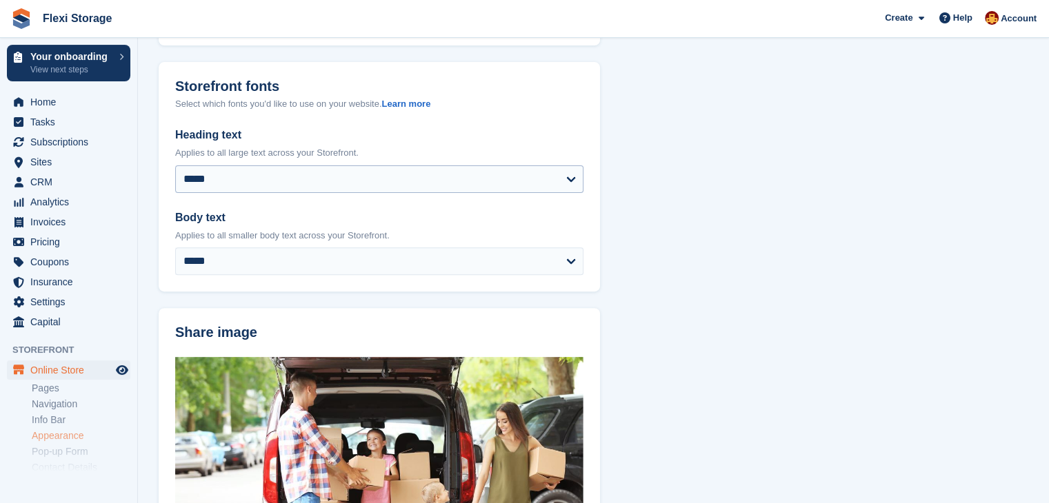  What do you see at coordinates (71, 57) in the screenshot?
I see `p: Your onboarding` at bounding box center [71, 57].